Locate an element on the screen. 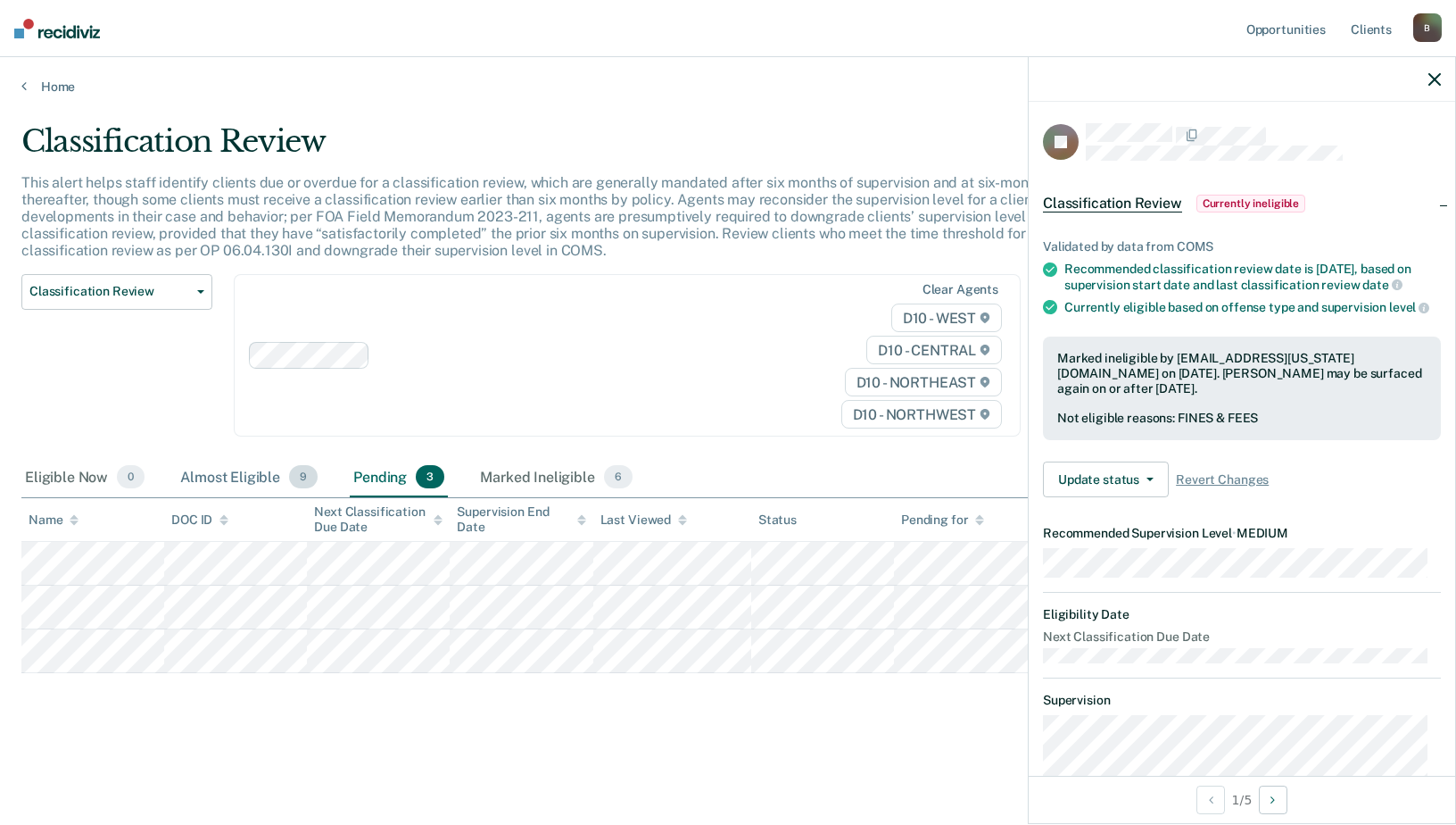 This screenshot has width=1456, height=825. div: B is located at coordinates (1427, 28).